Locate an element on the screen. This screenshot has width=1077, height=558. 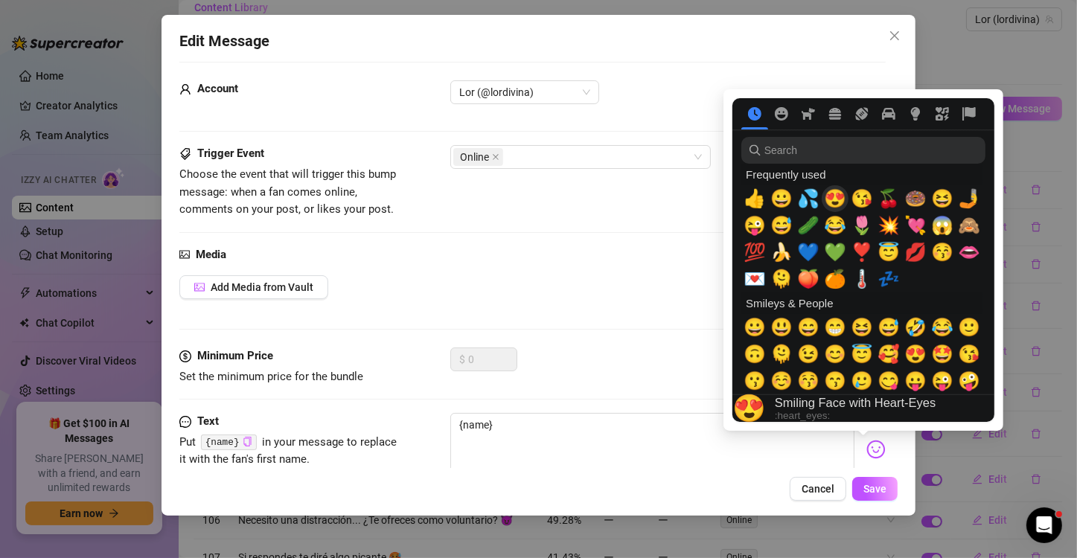
strong: Text is located at coordinates (208, 421).